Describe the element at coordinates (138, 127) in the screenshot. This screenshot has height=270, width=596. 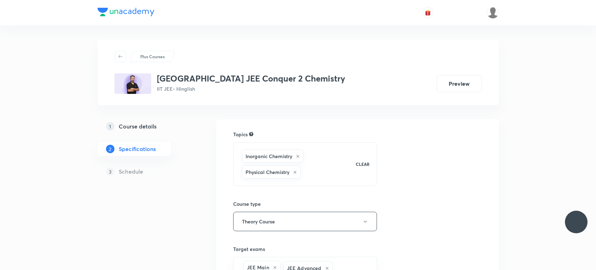
I see `h5: Course details` at that location.